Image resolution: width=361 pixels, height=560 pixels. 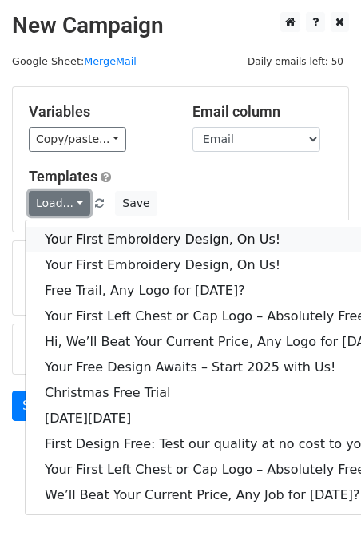 What do you see at coordinates (38, 406) in the screenshot?
I see `a: Send` at bounding box center [38, 406].